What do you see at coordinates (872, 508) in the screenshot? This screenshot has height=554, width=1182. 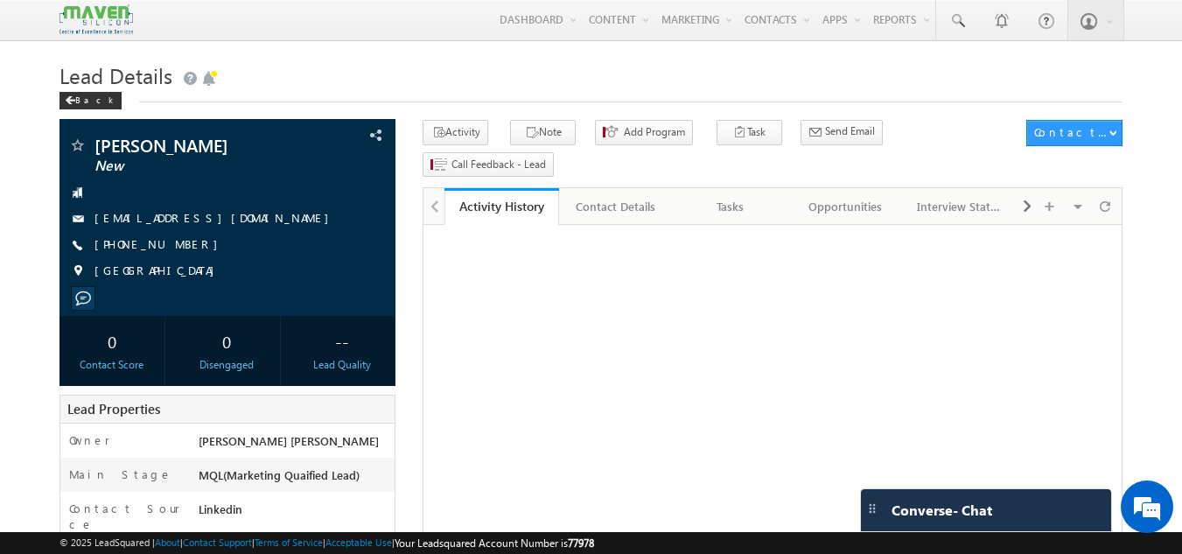 I see `img: carter-drag` at bounding box center [872, 508].